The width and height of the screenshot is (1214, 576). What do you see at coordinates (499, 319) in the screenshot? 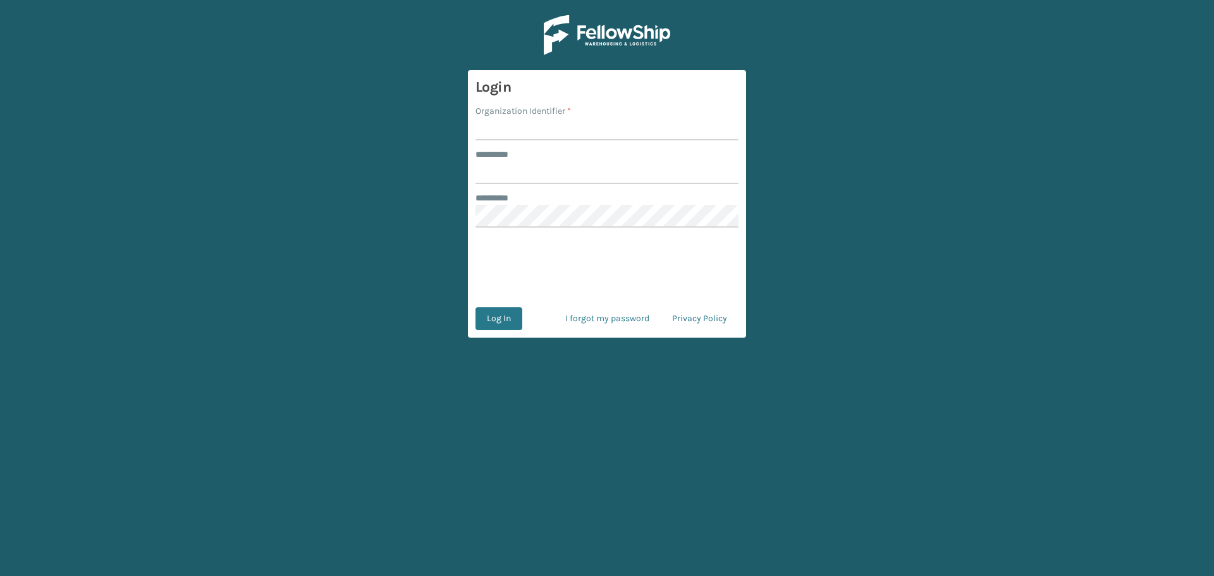
I see `button: Log In` at bounding box center [499, 319].